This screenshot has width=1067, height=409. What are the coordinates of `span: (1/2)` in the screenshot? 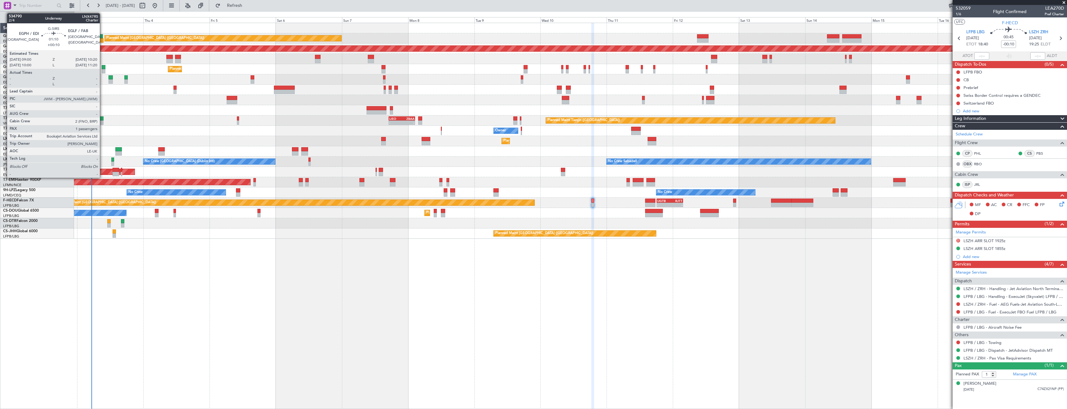 It's located at (1049, 223).